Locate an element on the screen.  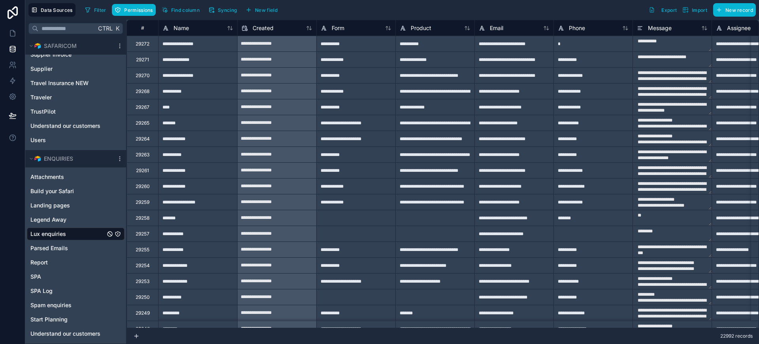
button: New record is located at coordinates (735, 10).